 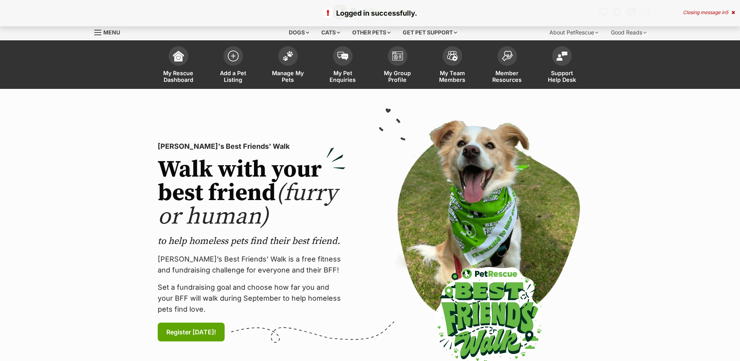 What do you see at coordinates (299, 32) in the screenshot?
I see `div: Dogs` at bounding box center [299, 32].